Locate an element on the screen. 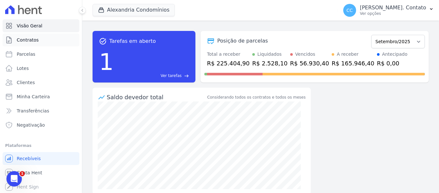 Image resolution: width=439 pixels, height=193 pixels. div: R$ 0,00 is located at coordinates (392, 63).